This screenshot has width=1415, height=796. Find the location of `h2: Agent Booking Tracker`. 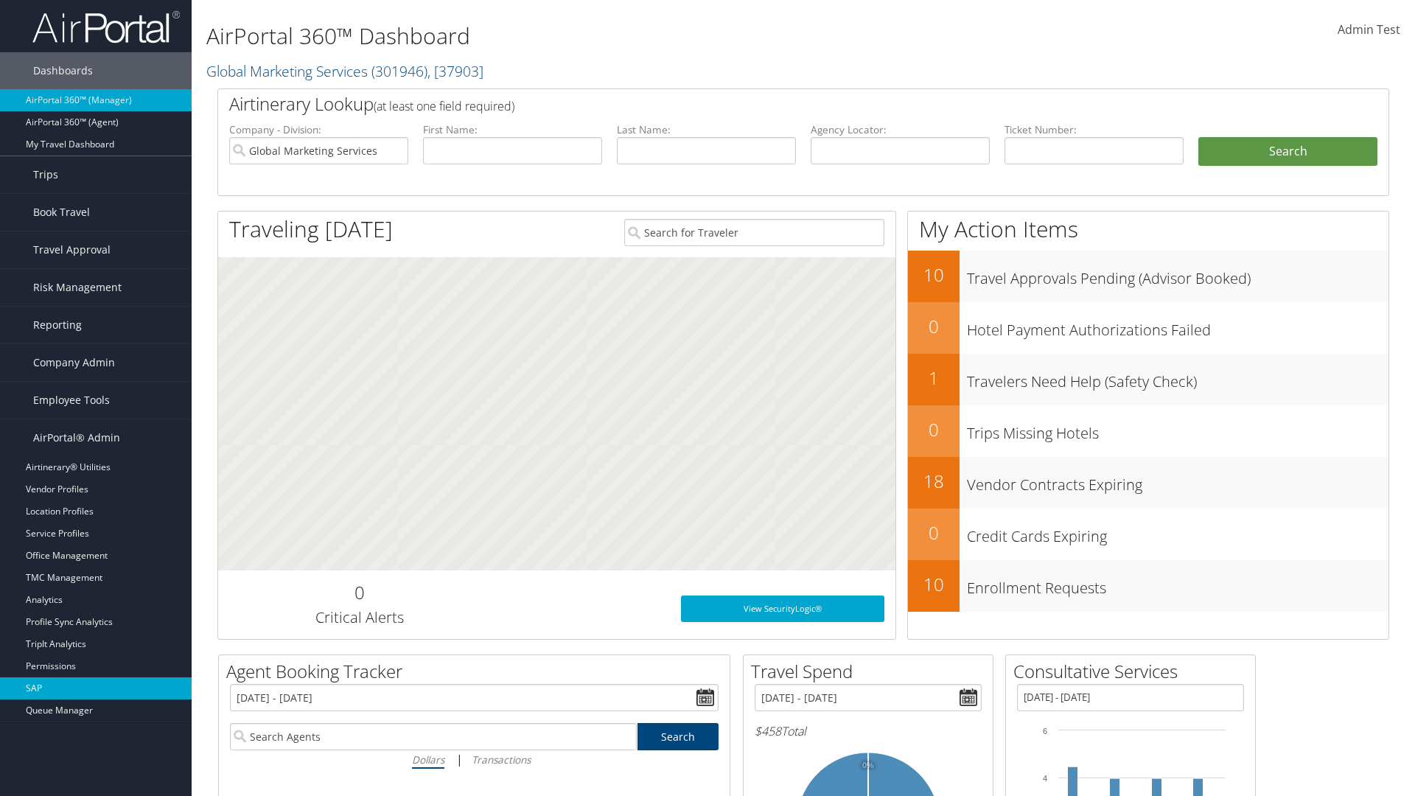

h2: Agent Booking Tracker is located at coordinates (477, 671).